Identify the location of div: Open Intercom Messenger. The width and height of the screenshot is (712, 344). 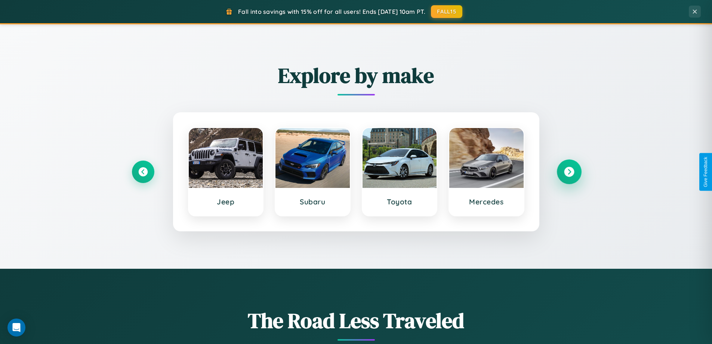
(16, 327).